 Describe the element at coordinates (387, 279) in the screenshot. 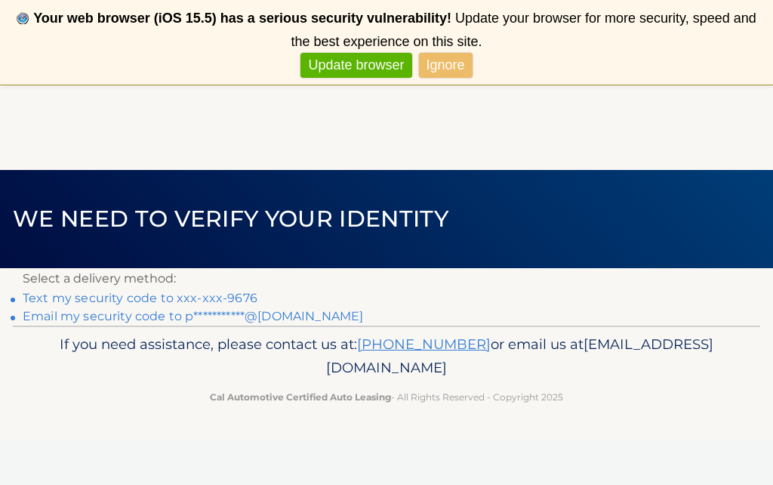

I see `p: Select a delivery method:` at that location.